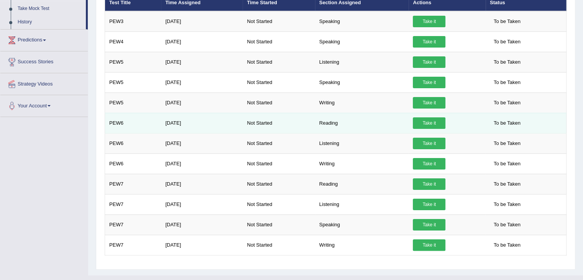  What do you see at coordinates (133, 21) in the screenshot?
I see `td: PEW3` at bounding box center [133, 21].